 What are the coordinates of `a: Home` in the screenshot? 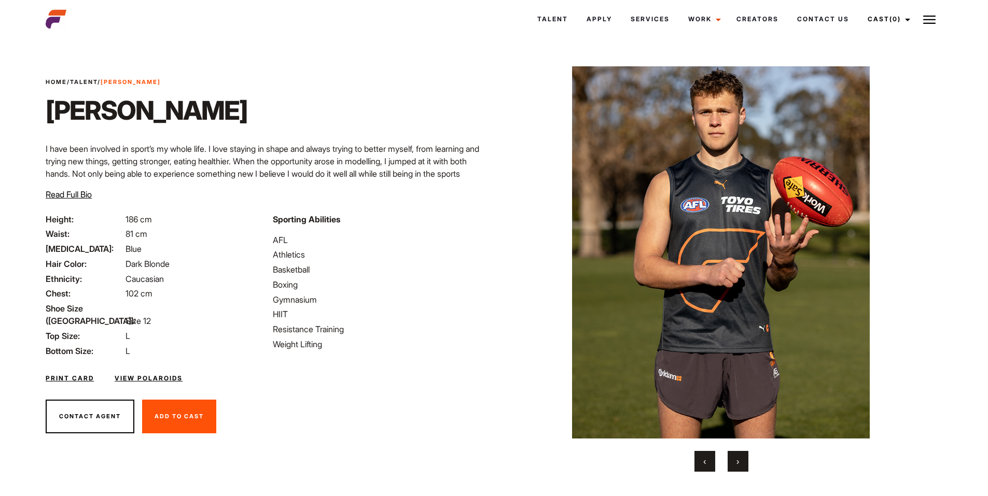 It's located at (56, 82).